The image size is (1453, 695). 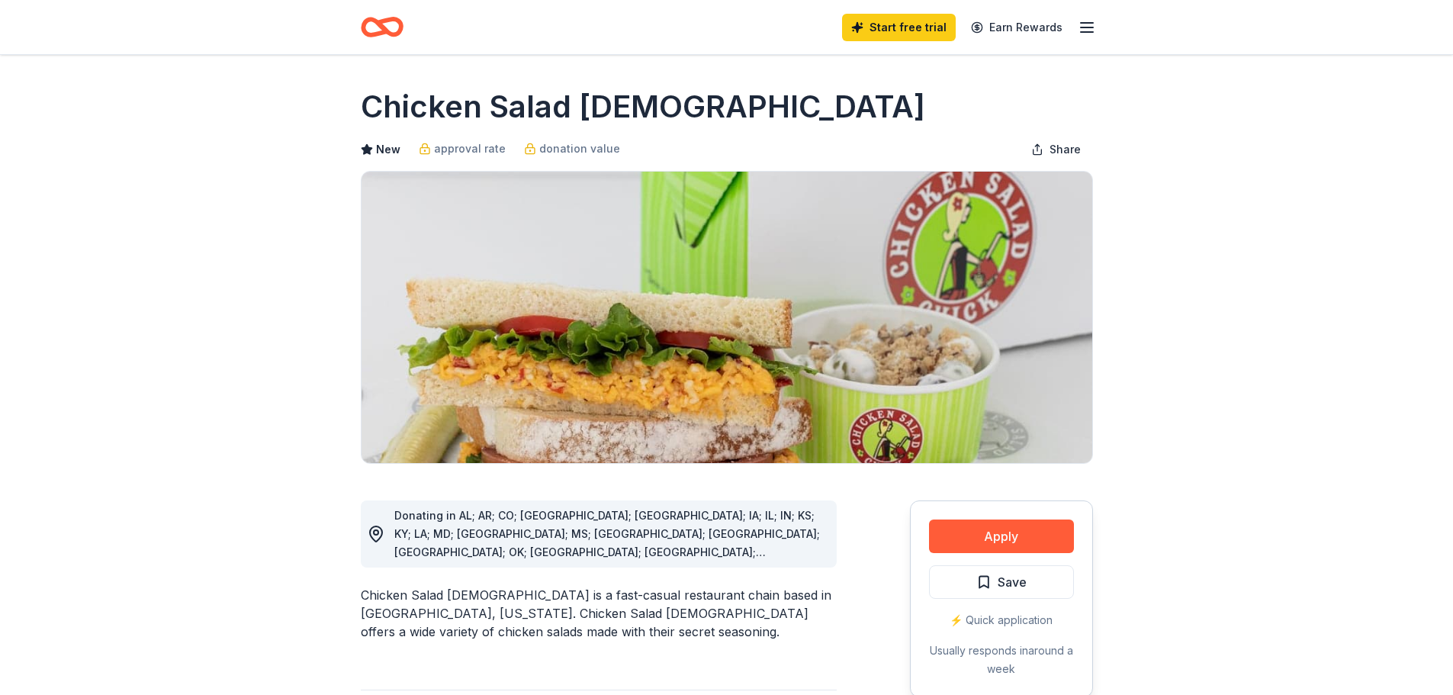 I want to click on div: Usually responds in around a week, so click(x=1002, y=660).